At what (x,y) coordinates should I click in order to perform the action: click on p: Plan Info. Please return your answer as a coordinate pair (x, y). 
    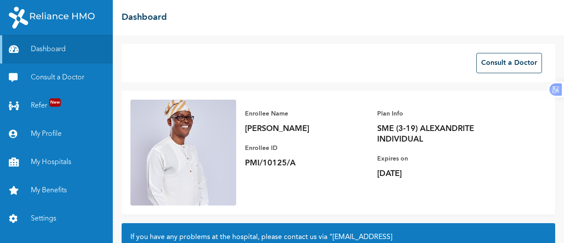
    Looking at the image, I should click on (439, 114).